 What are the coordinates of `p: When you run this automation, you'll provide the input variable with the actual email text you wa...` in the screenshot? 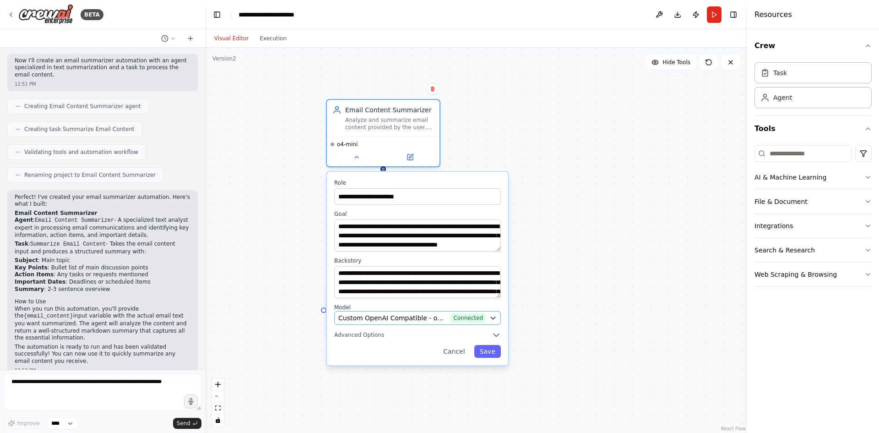 It's located at (103, 323).